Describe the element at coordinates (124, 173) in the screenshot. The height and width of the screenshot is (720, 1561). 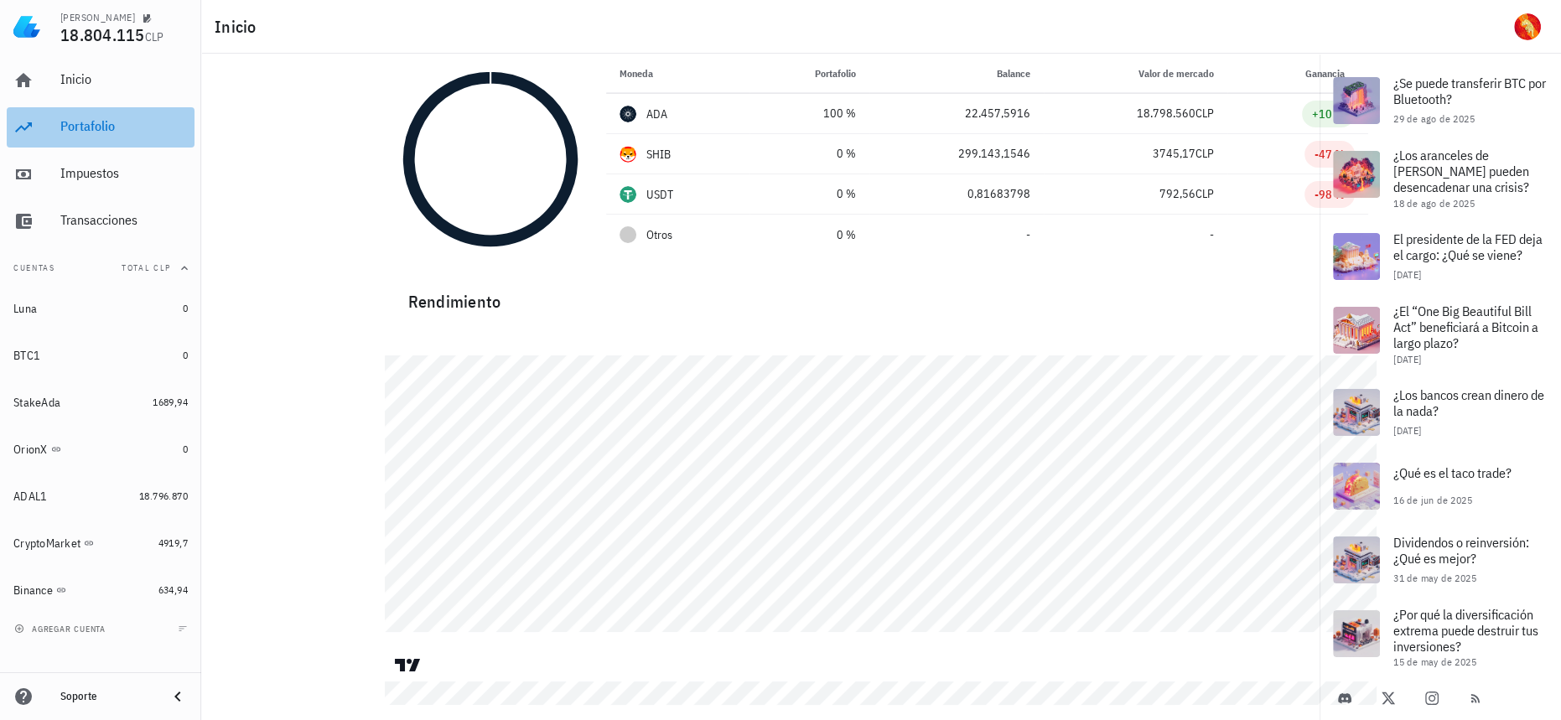
I see `div: Impuestos` at that location.